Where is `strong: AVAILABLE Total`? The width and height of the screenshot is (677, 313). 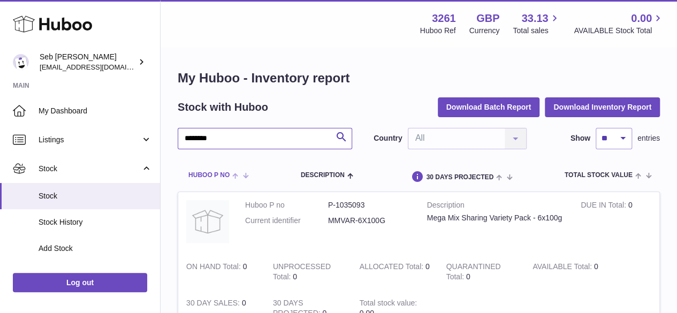 strong: AVAILABLE Total is located at coordinates (563, 268).